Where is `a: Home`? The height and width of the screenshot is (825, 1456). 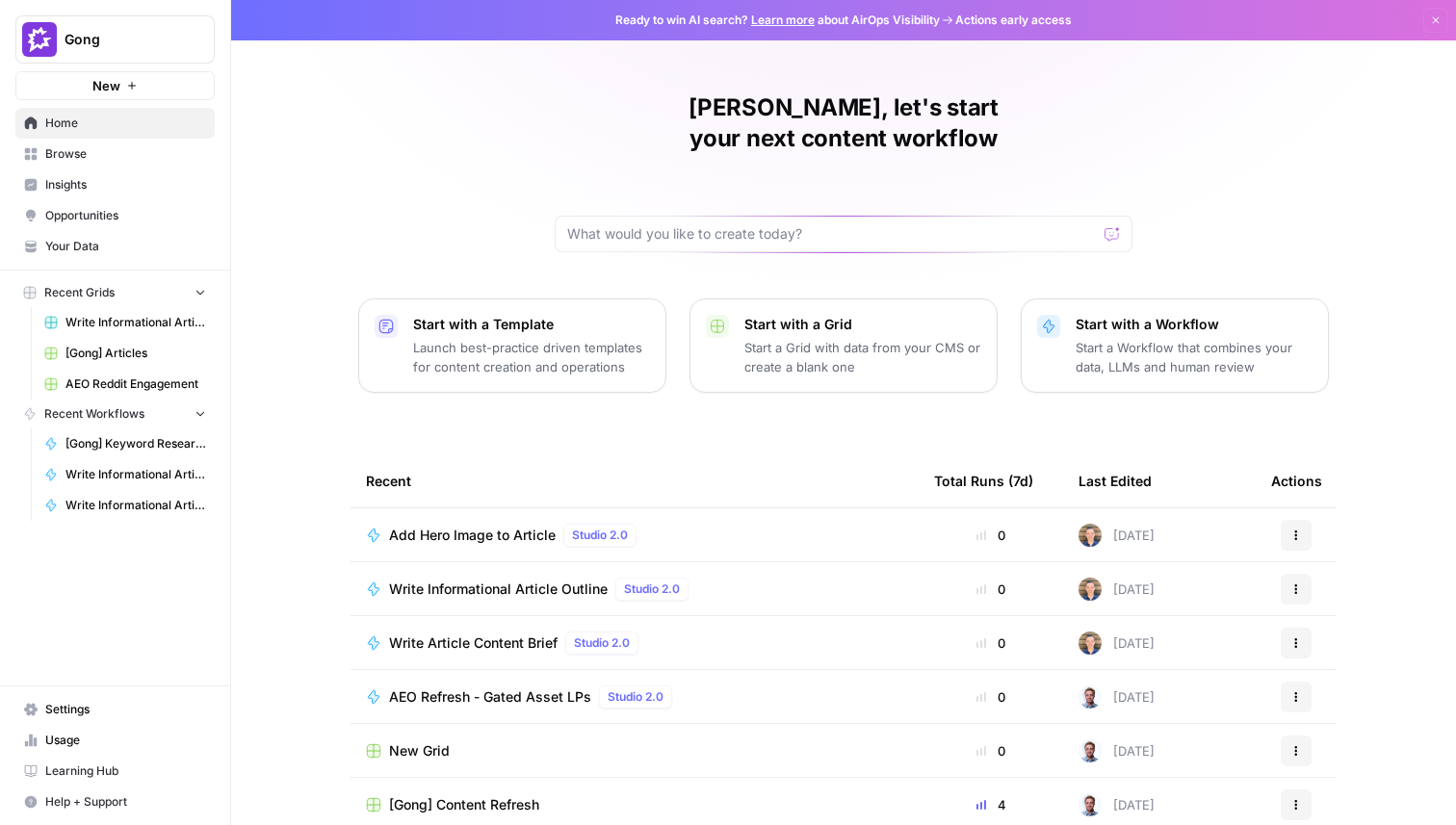 a: Home is located at coordinates (114, 123).